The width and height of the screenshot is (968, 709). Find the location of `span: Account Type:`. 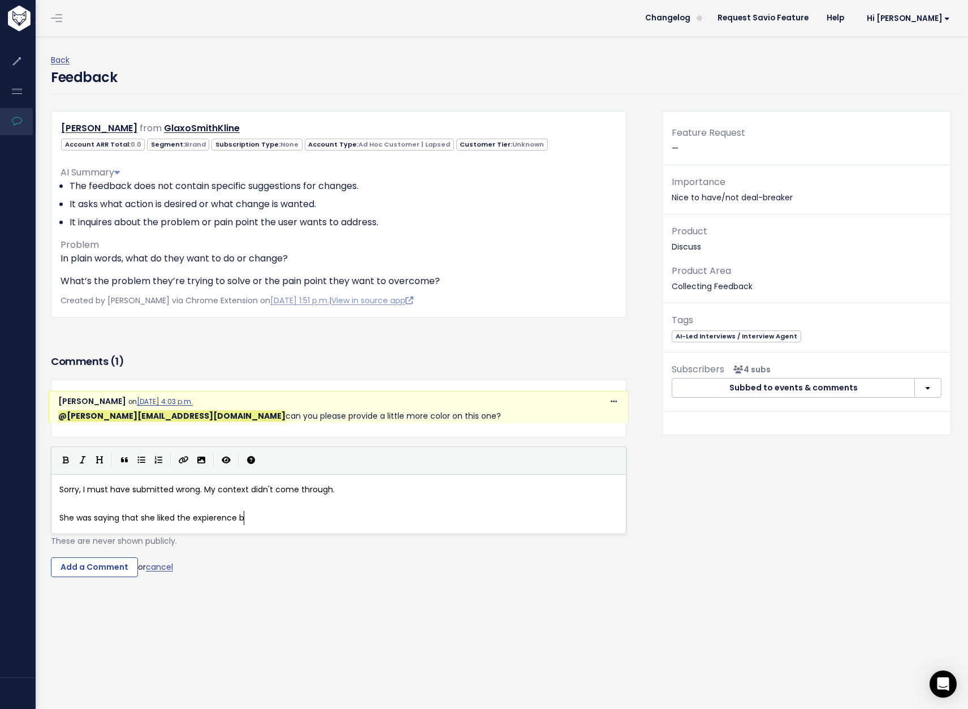

span: Account Type: is located at coordinates (380, 144).